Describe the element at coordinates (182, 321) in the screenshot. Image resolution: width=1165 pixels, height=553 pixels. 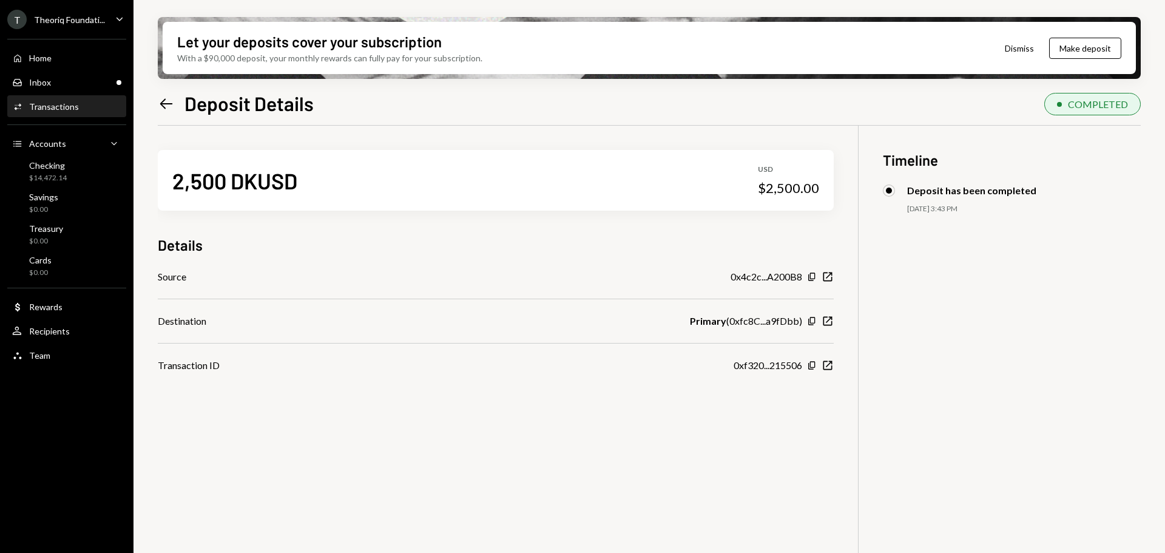
I see `div: Destination` at that location.